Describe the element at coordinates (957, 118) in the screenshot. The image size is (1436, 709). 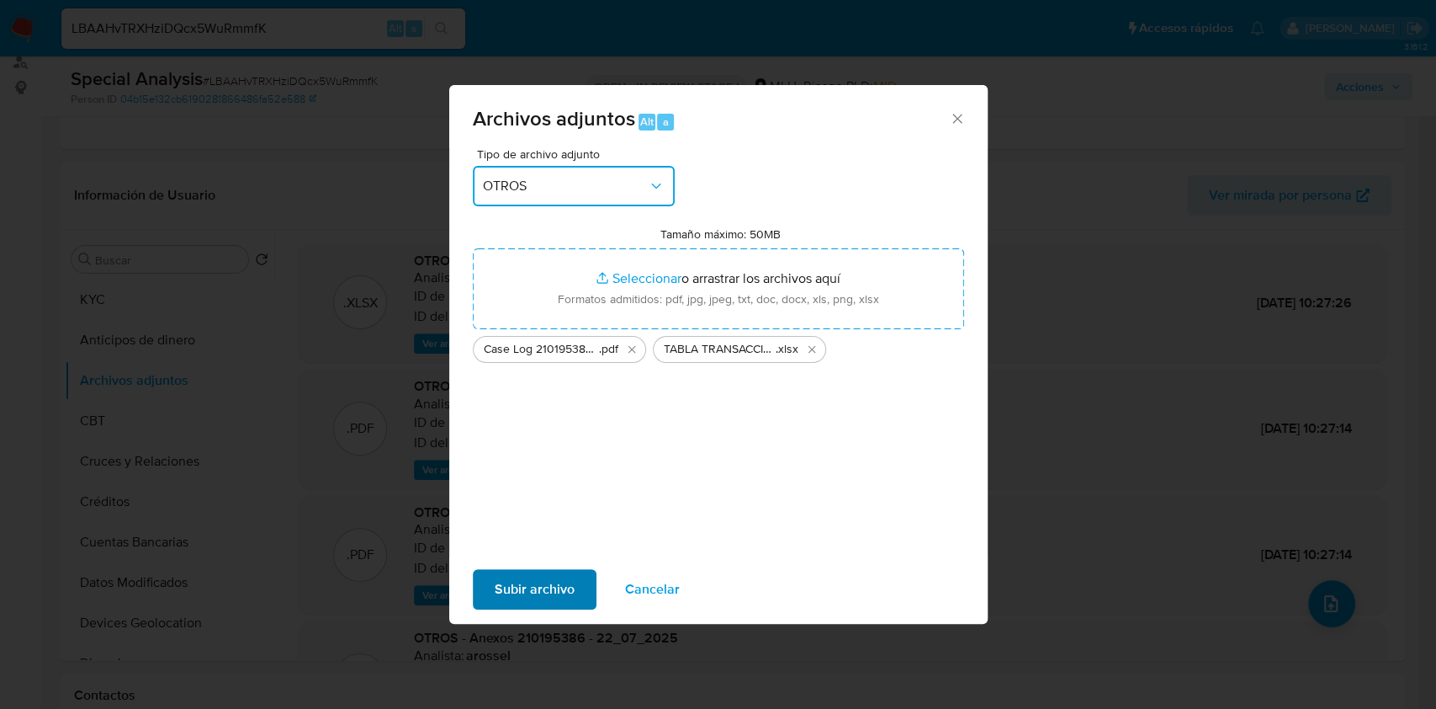
I see `button: Cerrar` at that location.